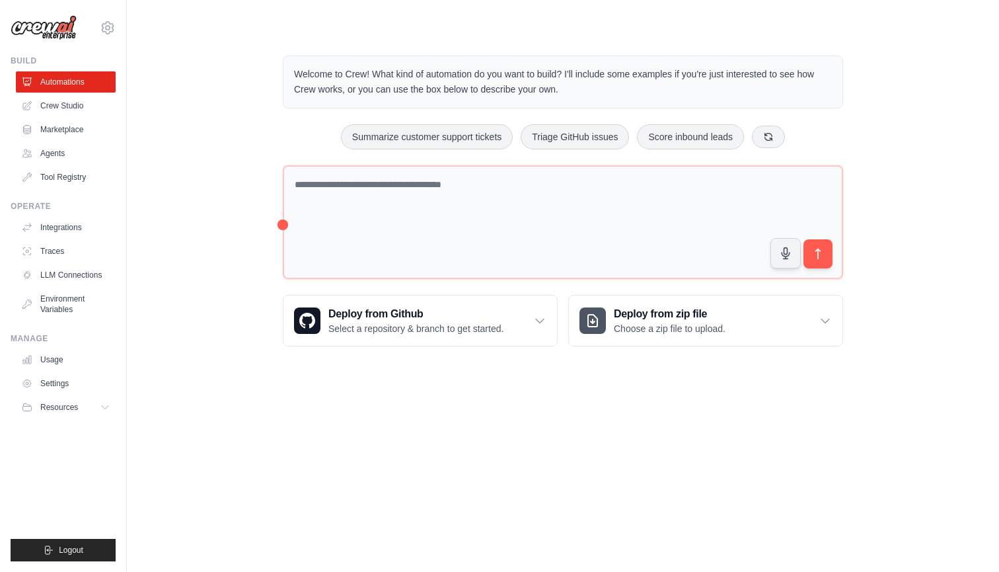 This screenshot has height=572, width=999. What do you see at coordinates (71, 550) in the screenshot?
I see `span: Logout` at bounding box center [71, 550].